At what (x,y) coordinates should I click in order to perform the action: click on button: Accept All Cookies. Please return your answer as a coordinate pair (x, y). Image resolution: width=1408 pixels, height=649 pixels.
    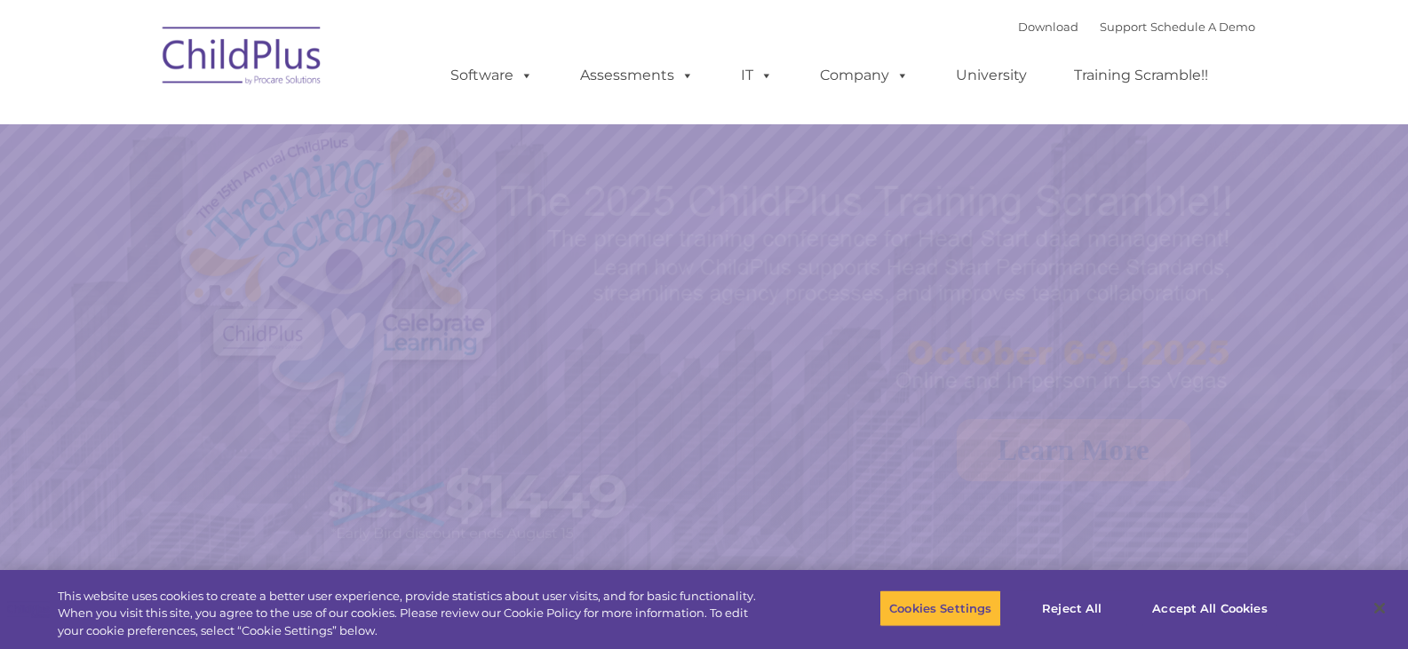
    Looking at the image, I should click on (1209, 608).